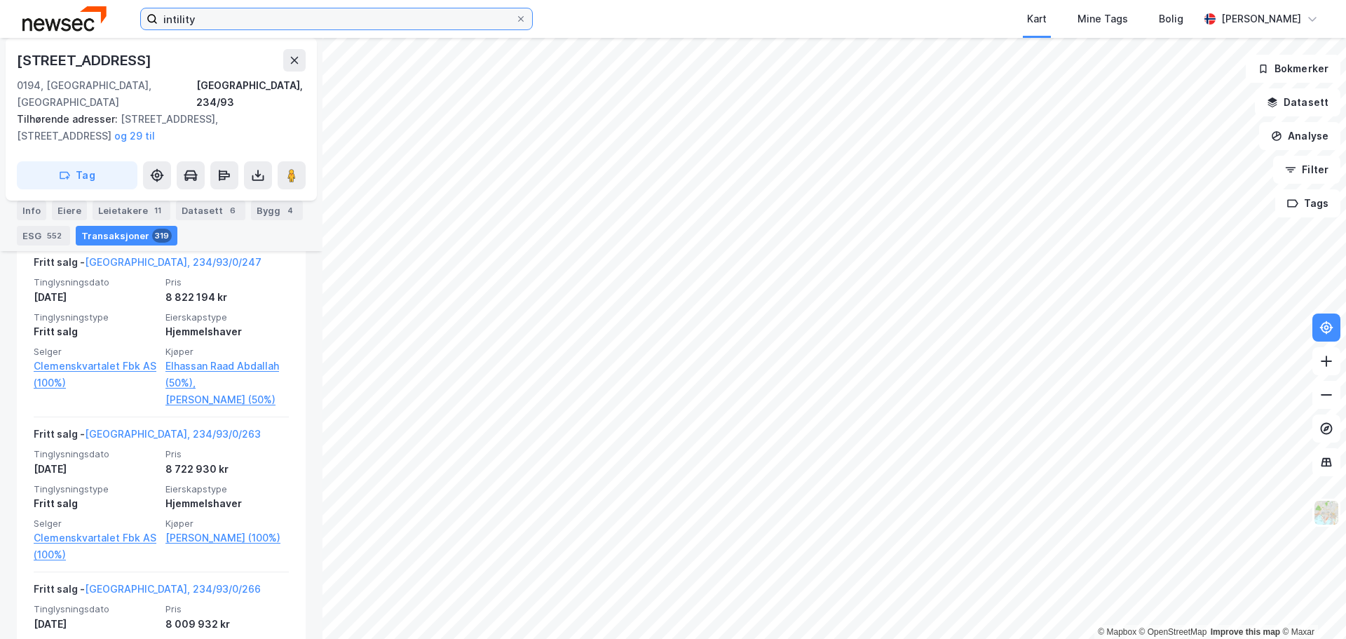 This screenshot has width=1346, height=639. What do you see at coordinates (69, 210) in the screenshot?
I see `div: Eiere` at bounding box center [69, 210].